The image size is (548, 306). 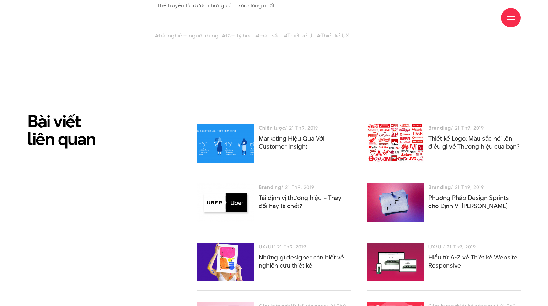 I want to click on a: Những gì designer cần biết về nghiên cứu thiết kế, so click(x=301, y=261).